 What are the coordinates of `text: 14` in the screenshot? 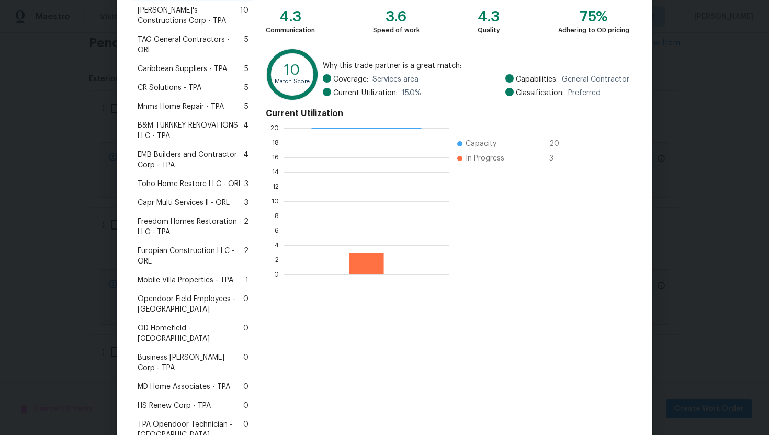 It's located at (275, 172).